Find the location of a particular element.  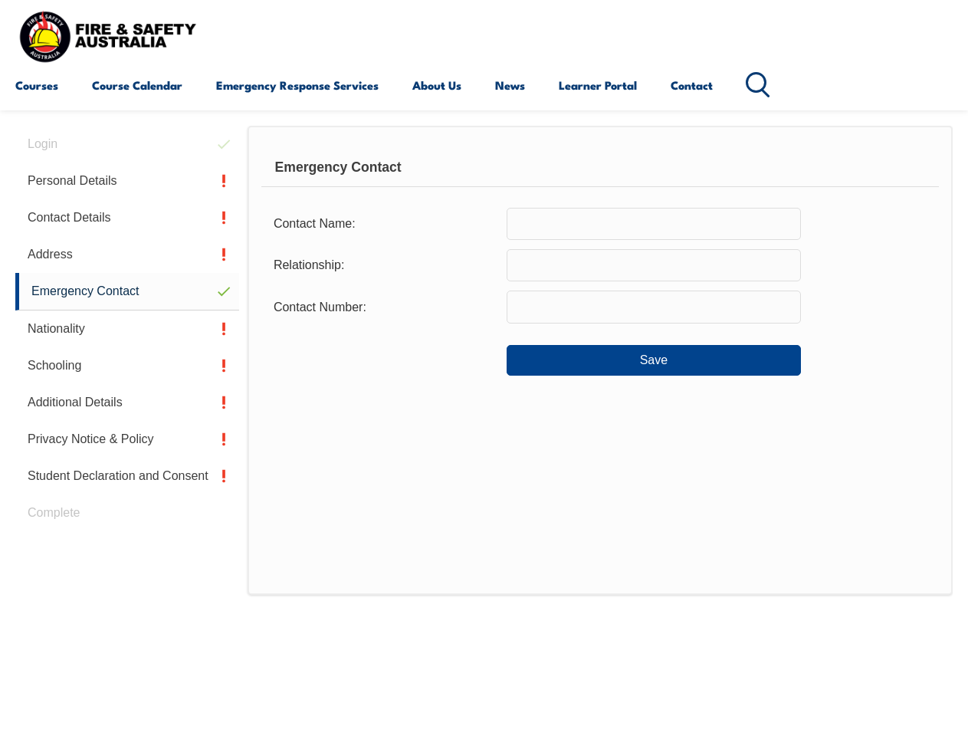

a: Contact Details is located at coordinates (127, 218).